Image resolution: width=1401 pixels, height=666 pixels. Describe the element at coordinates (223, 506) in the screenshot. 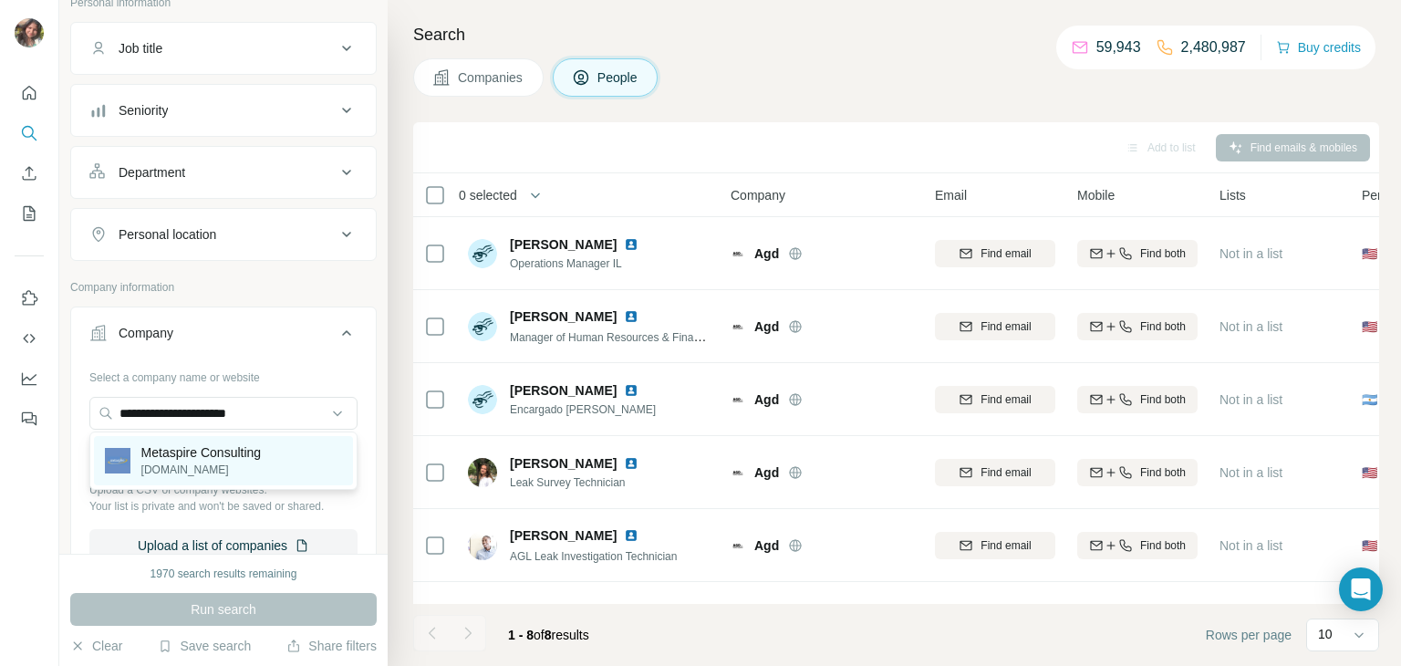

I see `p: Your list is private and won't be saved or shared.` at that location.